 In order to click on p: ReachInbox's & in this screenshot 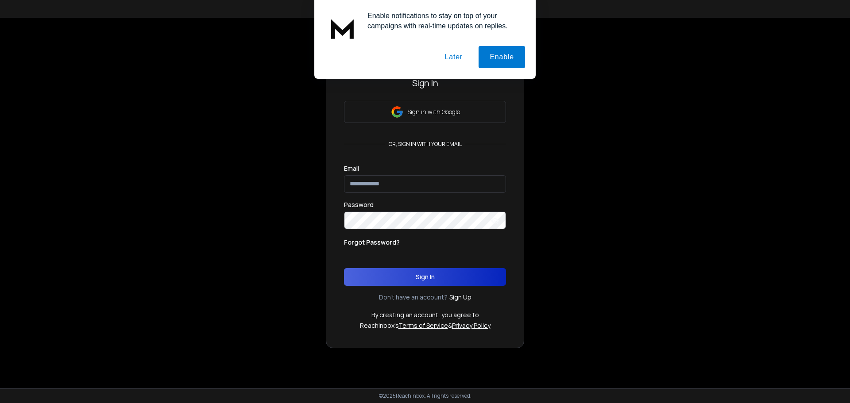, I will do `click(425, 326)`.